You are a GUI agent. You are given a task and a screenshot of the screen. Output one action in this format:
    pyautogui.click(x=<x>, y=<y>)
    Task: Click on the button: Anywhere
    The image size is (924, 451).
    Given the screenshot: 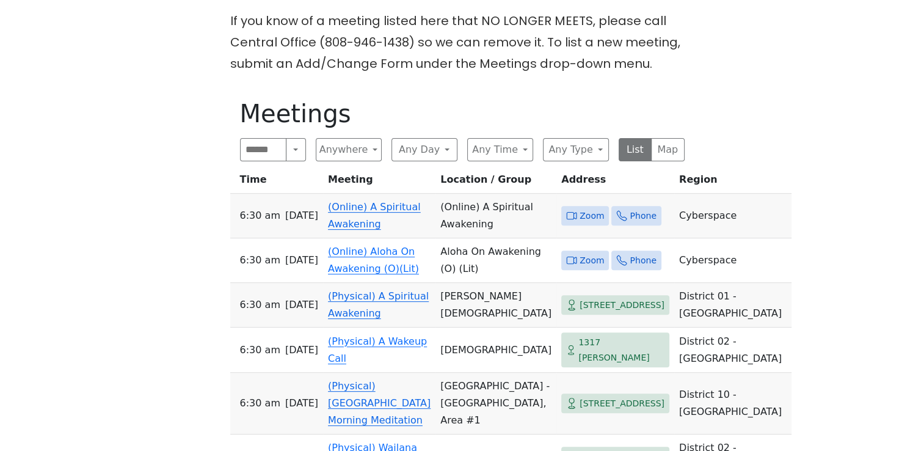 What is the action you would take?
    pyautogui.click(x=349, y=150)
    